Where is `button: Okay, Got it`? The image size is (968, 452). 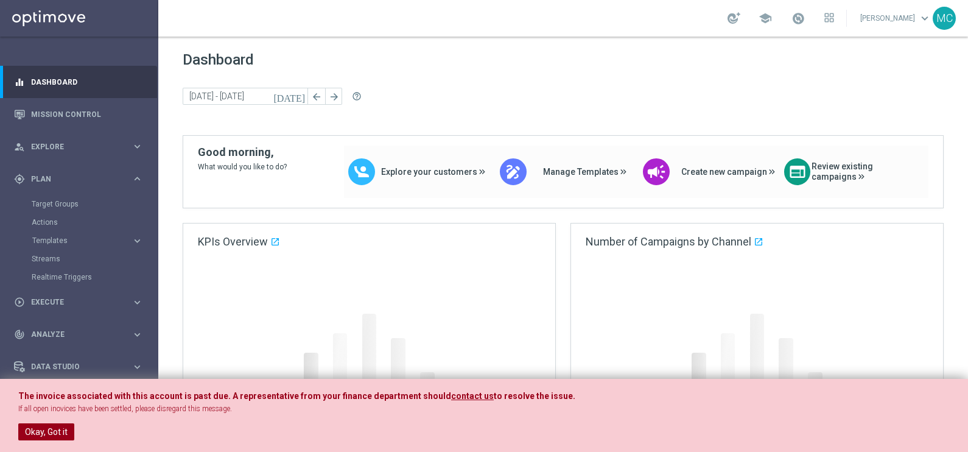
button: Okay, Got it is located at coordinates (46, 432).